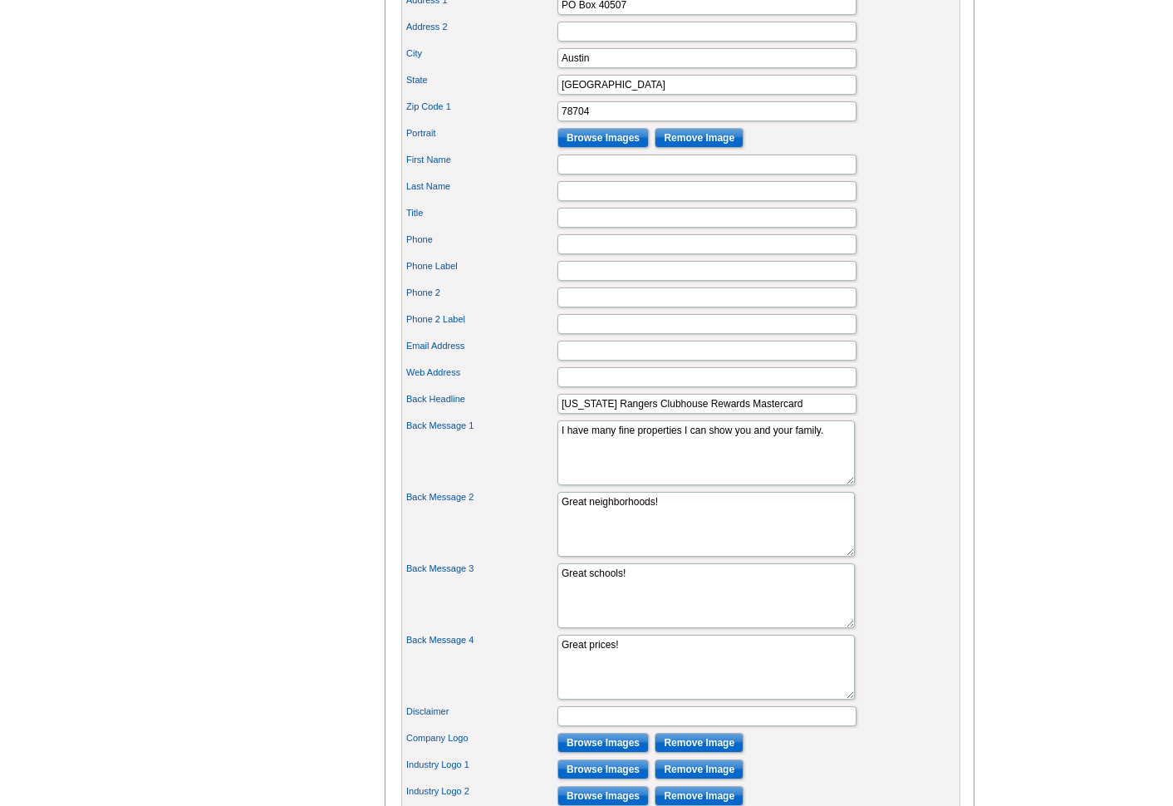  Describe the element at coordinates (481, 106) in the screenshot. I see `label: Zip Code 1` at that location.